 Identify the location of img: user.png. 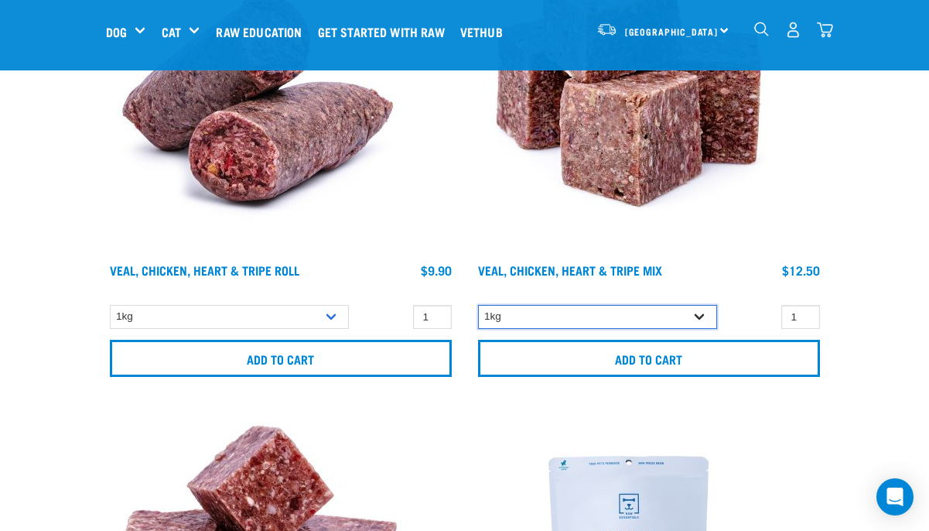
(793, 29).